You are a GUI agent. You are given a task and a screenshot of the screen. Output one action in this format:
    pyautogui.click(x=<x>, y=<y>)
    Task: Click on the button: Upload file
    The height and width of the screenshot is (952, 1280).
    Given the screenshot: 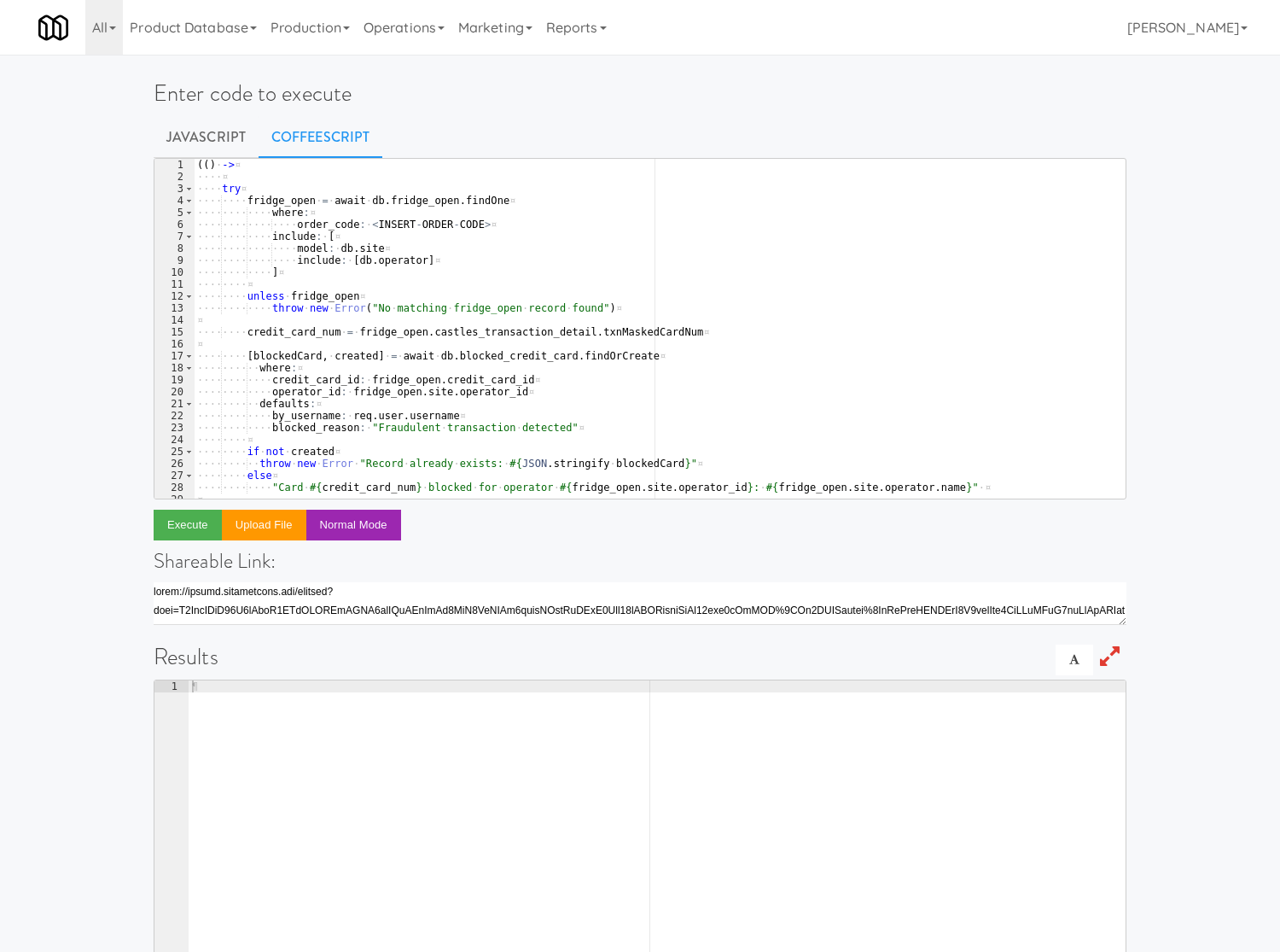 What is the action you would take?
    pyautogui.click(x=264, y=525)
    